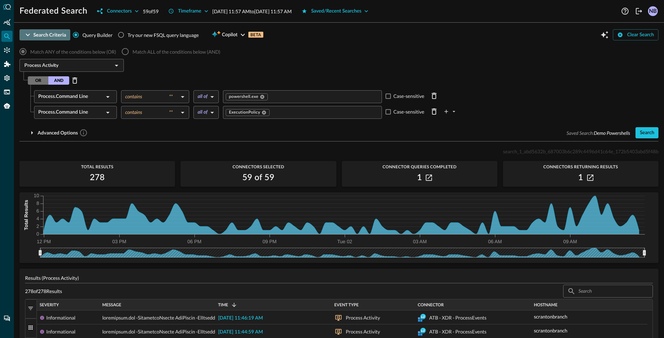 This screenshot has width=664, height=338. Describe the element at coordinates (66, 65) in the screenshot. I see `input: Select an Event Type` at that location.